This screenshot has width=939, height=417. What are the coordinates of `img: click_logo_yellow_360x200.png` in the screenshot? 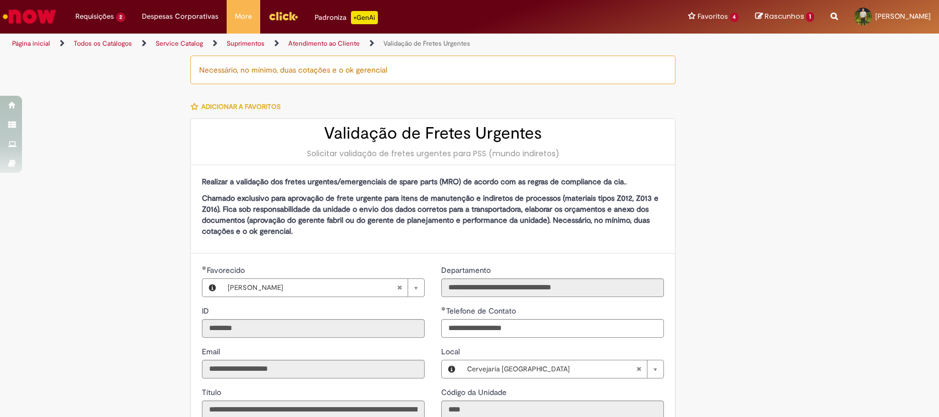 It's located at (283, 16).